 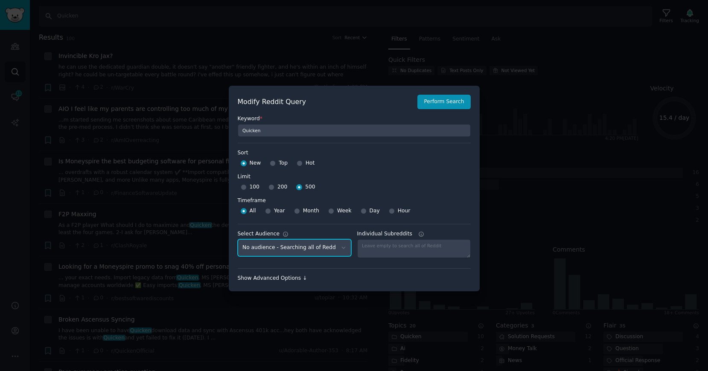 What do you see at coordinates (283, 163) in the screenshot?
I see `span: Top` at bounding box center [283, 163].